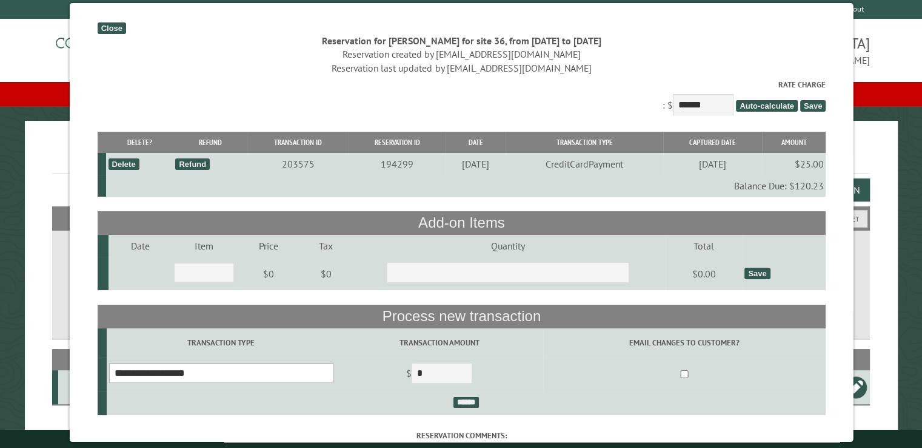 The height and width of the screenshot is (448, 922). Describe the element at coordinates (462, 84) in the screenshot. I see `label: Rate Charge` at that location.